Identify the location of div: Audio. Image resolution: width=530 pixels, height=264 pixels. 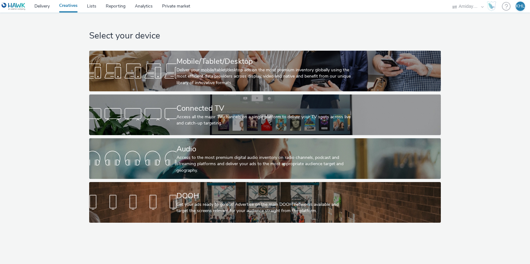
(264, 149).